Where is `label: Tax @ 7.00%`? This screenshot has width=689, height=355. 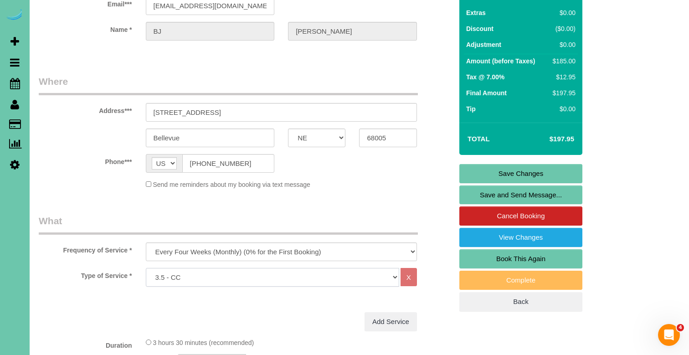
label: Tax @ 7.00% is located at coordinates (485, 77).